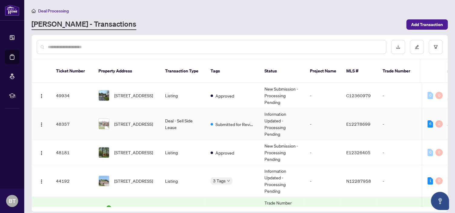  Describe the element at coordinates (417, 47) in the screenshot. I see `span: edit` at that location.